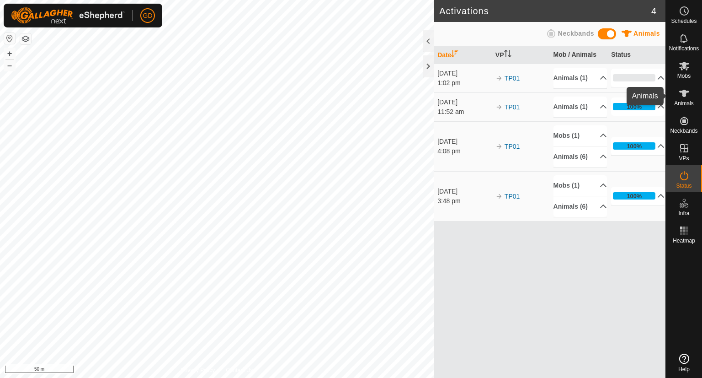 The width and height of the screenshot is (702, 378). I want to click on div: 3:48 pm, so click(464, 201).